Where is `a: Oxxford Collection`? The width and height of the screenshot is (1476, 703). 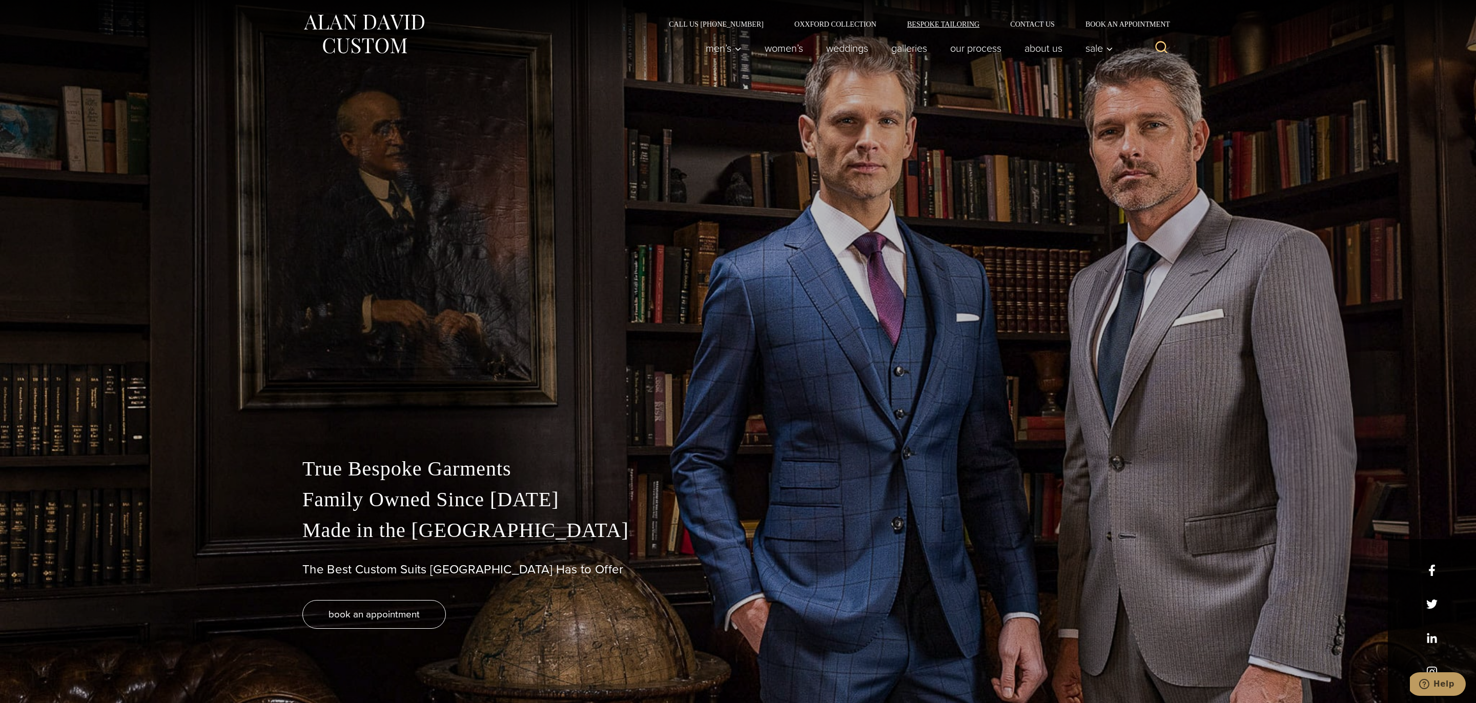
a: Oxxford Collection is located at coordinates (835, 24).